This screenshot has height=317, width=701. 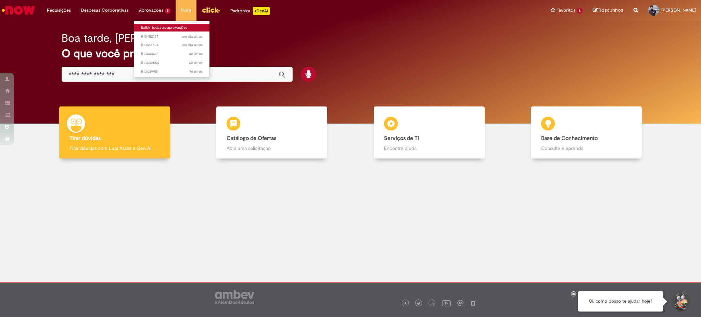 I want to click on p: Tirar dúvidas com Lupi Assist e Gen Ai, so click(x=115, y=148).